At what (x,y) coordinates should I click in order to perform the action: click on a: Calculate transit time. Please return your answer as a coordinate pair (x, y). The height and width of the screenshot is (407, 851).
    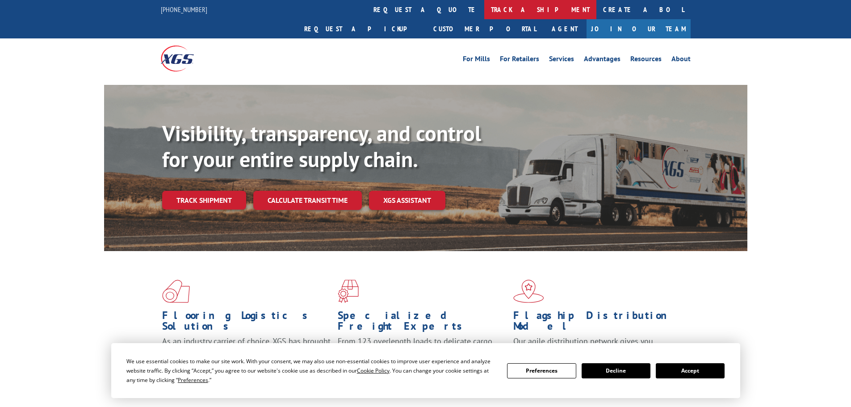
    Looking at the image, I should click on (307, 200).